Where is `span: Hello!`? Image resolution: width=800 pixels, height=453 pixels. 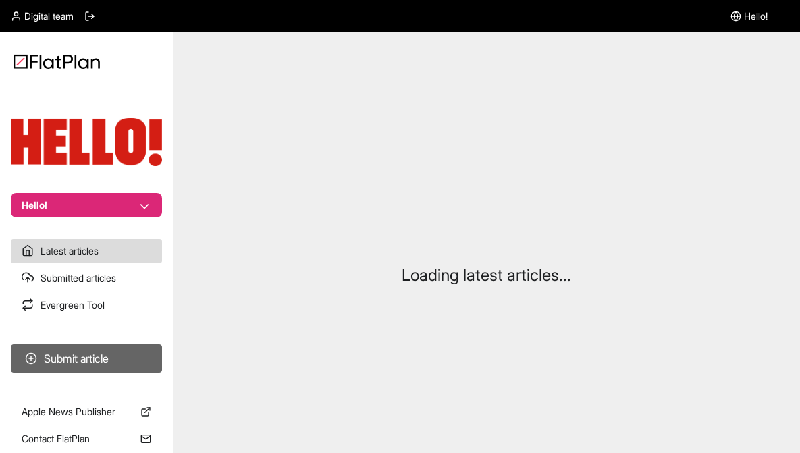 span: Hello! is located at coordinates (756, 16).